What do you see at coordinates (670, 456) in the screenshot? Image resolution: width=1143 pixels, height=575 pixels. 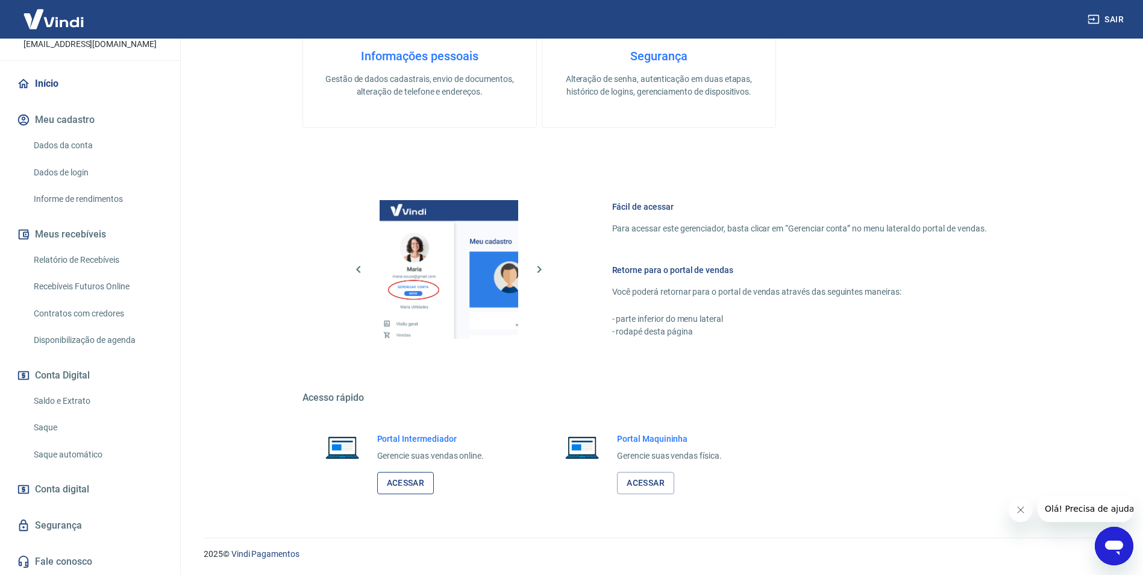 I see `p: Gerencie suas vendas física.` at bounding box center [670, 456].